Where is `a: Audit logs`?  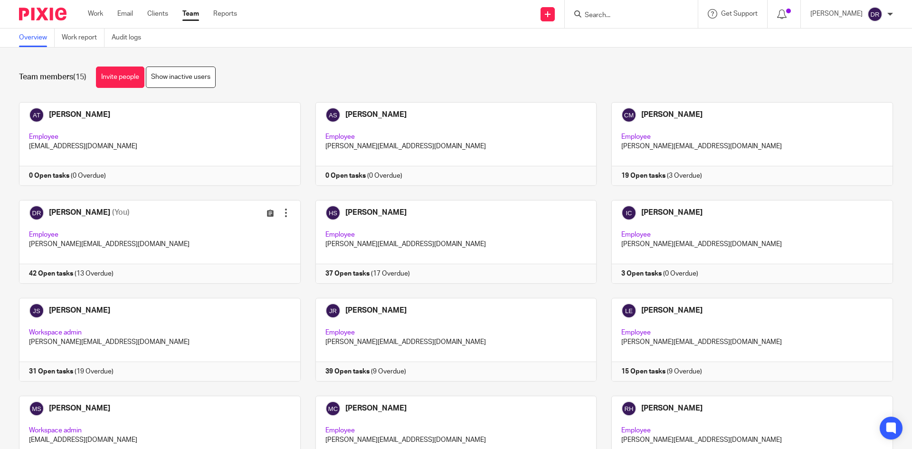 a: Audit logs is located at coordinates (130, 38).